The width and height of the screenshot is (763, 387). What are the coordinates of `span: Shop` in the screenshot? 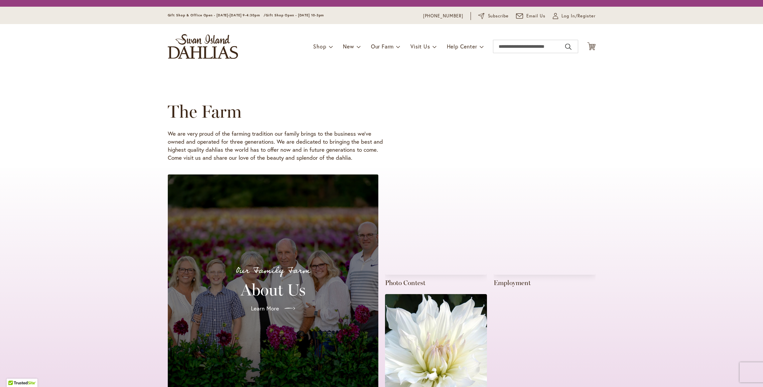 It's located at (319, 46).